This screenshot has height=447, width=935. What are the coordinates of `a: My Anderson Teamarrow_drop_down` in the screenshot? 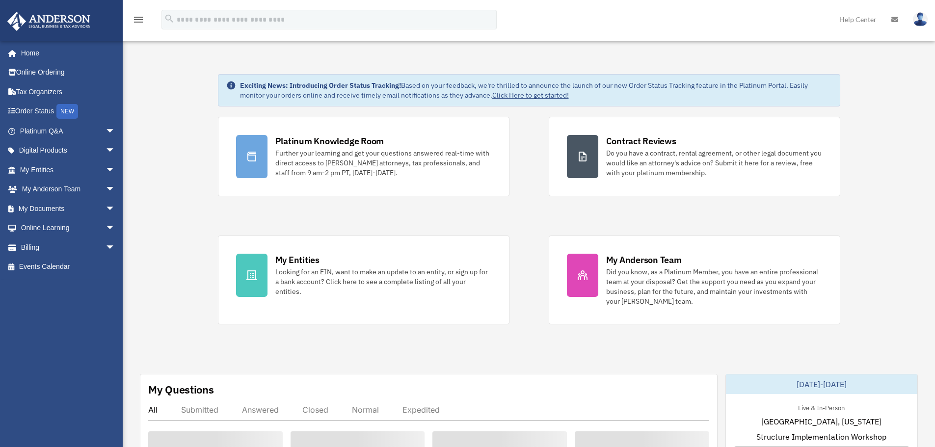 It's located at (68, 190).